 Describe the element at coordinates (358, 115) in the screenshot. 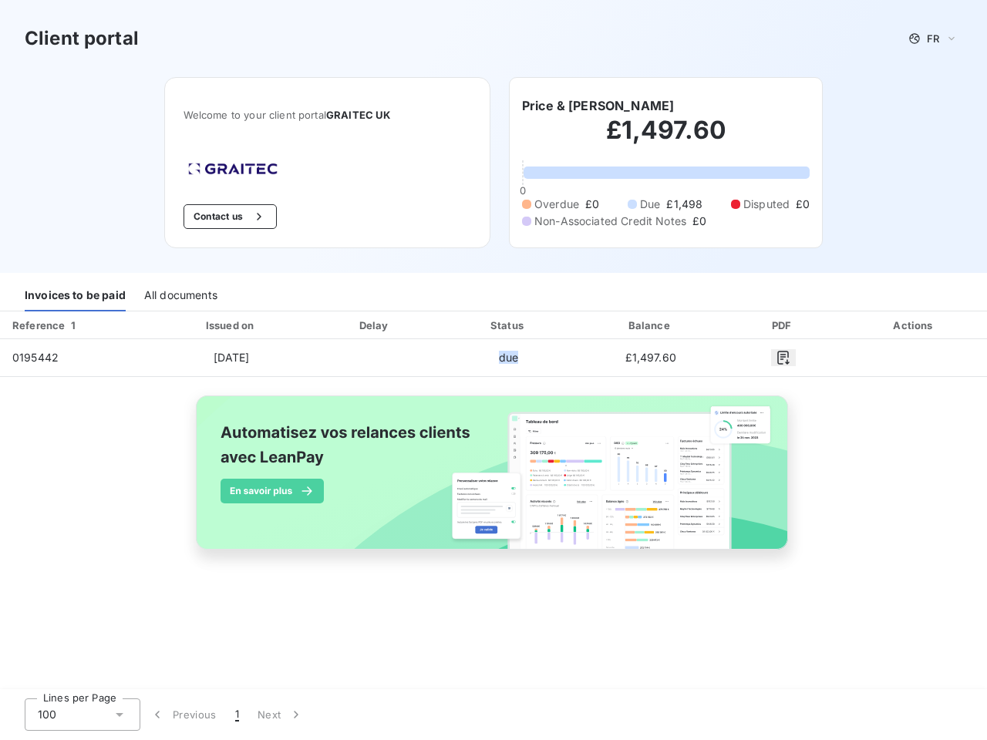

I see `span: GRAITEC UK` at that location.